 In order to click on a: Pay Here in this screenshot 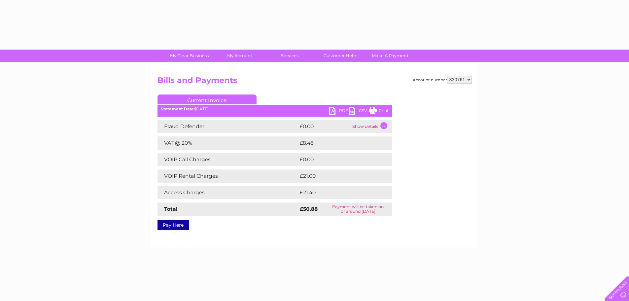, I will do `click(173, 225)`.